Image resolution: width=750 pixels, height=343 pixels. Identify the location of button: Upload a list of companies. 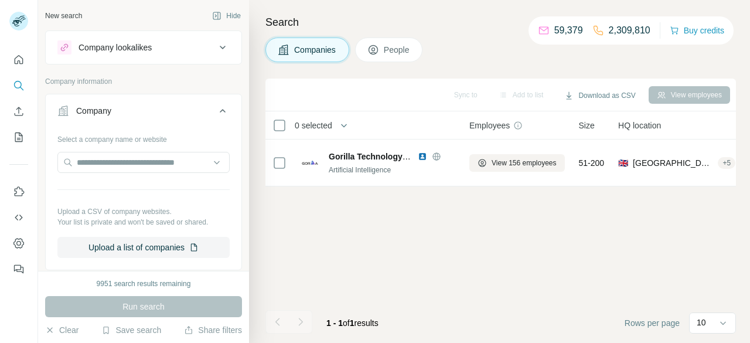
(144, 247).